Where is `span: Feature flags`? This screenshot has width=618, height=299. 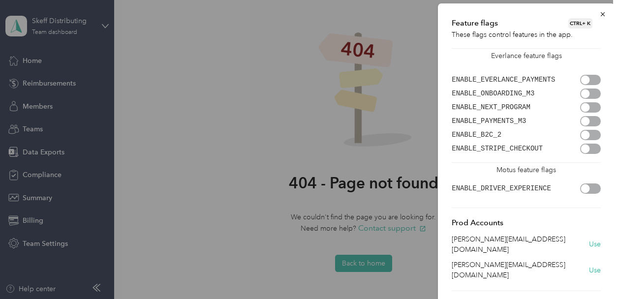
span: Feature flags is located at coordinates (475, 23).